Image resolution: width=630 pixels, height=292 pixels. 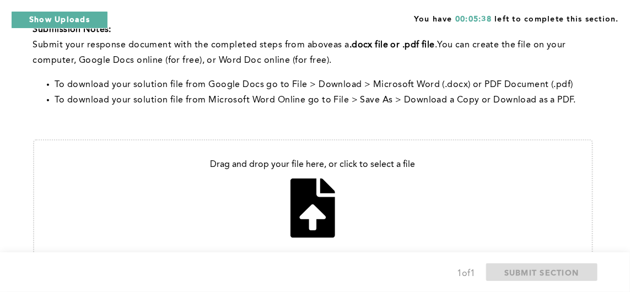 What do you see at coordinates (60, 20) in the screenshot?
I see `button: Show Uploads` at bounding box center [60, 20].